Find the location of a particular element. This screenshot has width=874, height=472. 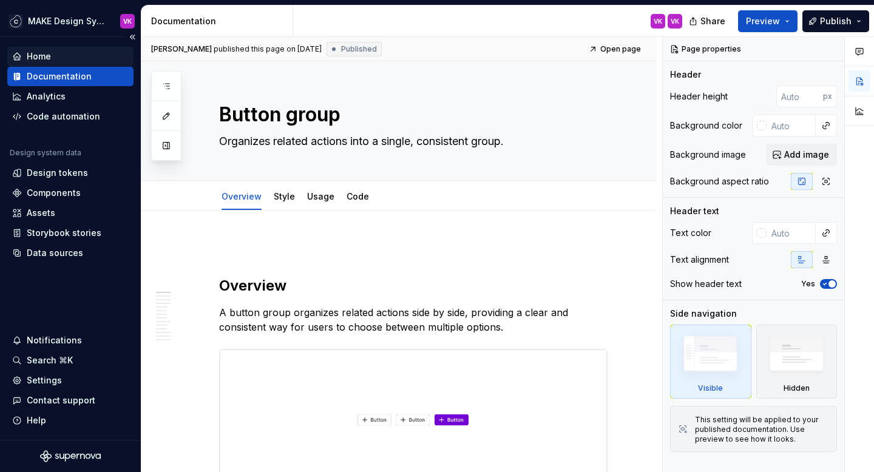

button: Share is located at coordinates (708, 21).